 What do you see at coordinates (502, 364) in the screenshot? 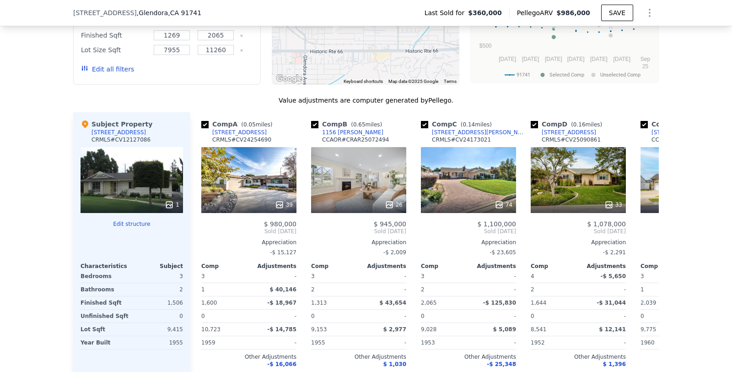
I see `span: -$ 25,348` at bounding box center [502, 364].